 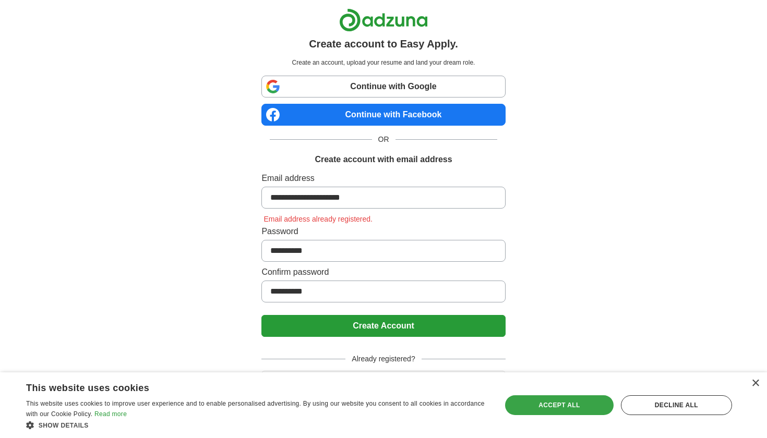 I want to click on button: Create Account, so click(x=383, y=326).